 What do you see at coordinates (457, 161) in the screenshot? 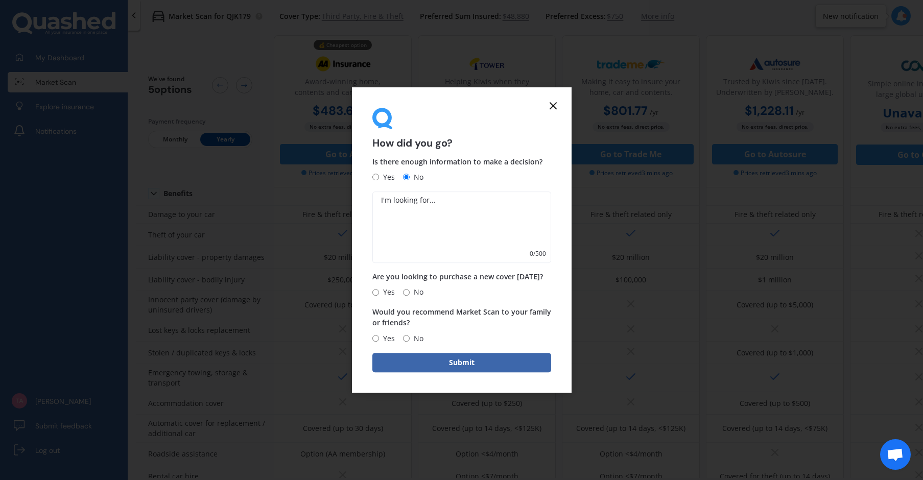
I see `span: Is there enough information to make a decision?` at bounding box center [457, 161].